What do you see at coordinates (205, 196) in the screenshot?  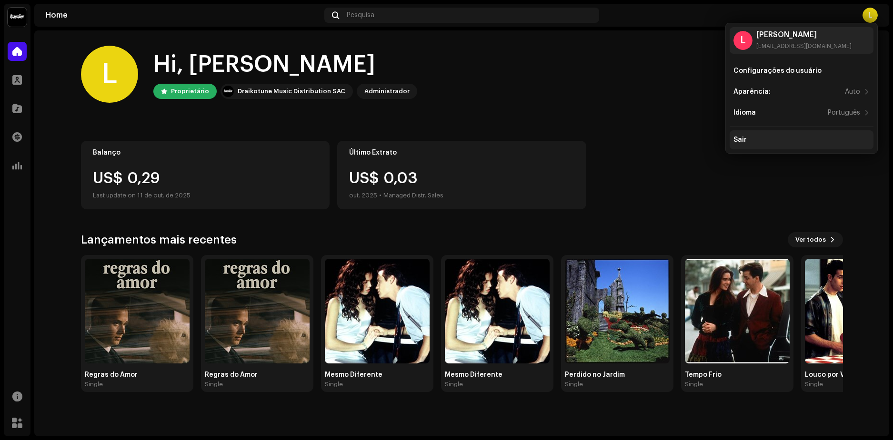 I see `div: Last update on 11 de out. de 2025` at bounding box center [205, 196].